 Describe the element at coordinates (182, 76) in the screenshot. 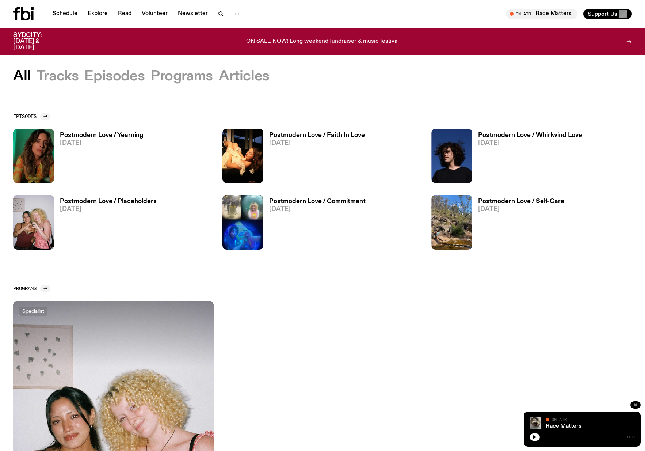

I see `button: Programs` at that location.